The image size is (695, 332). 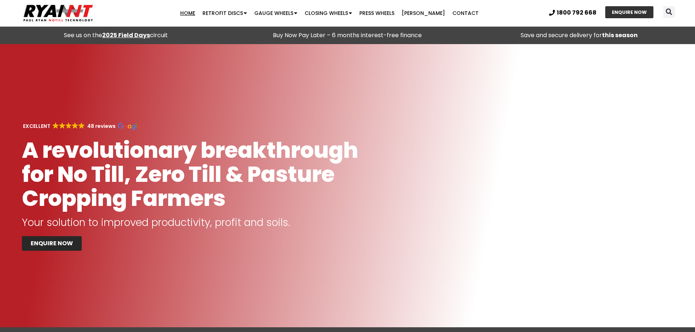 What do you see at coordinates (577, 13) in the screenshot?
I see `span: 1800 792 668` at bounding box center [577, 13].